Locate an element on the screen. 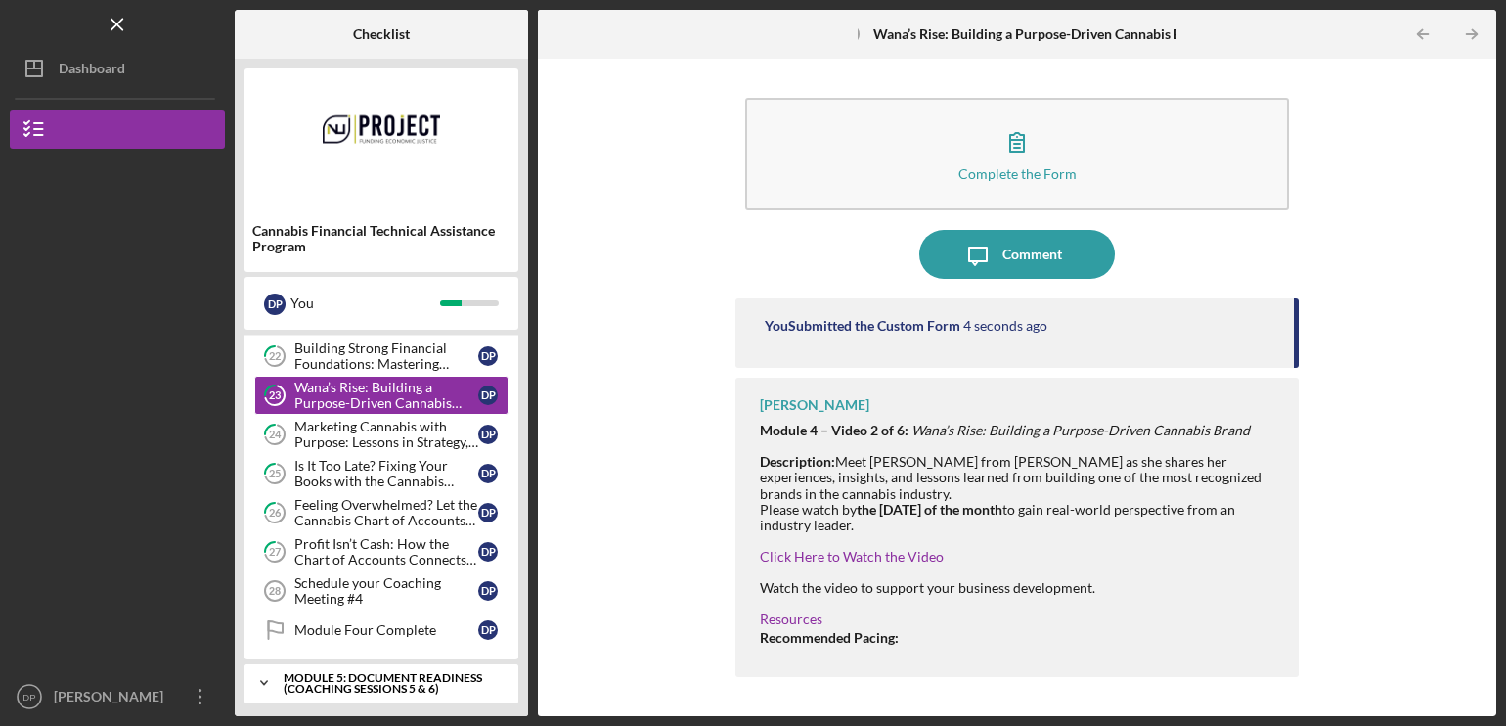  a: Click Here to Watch the Video is located at coordinates (852, 556).